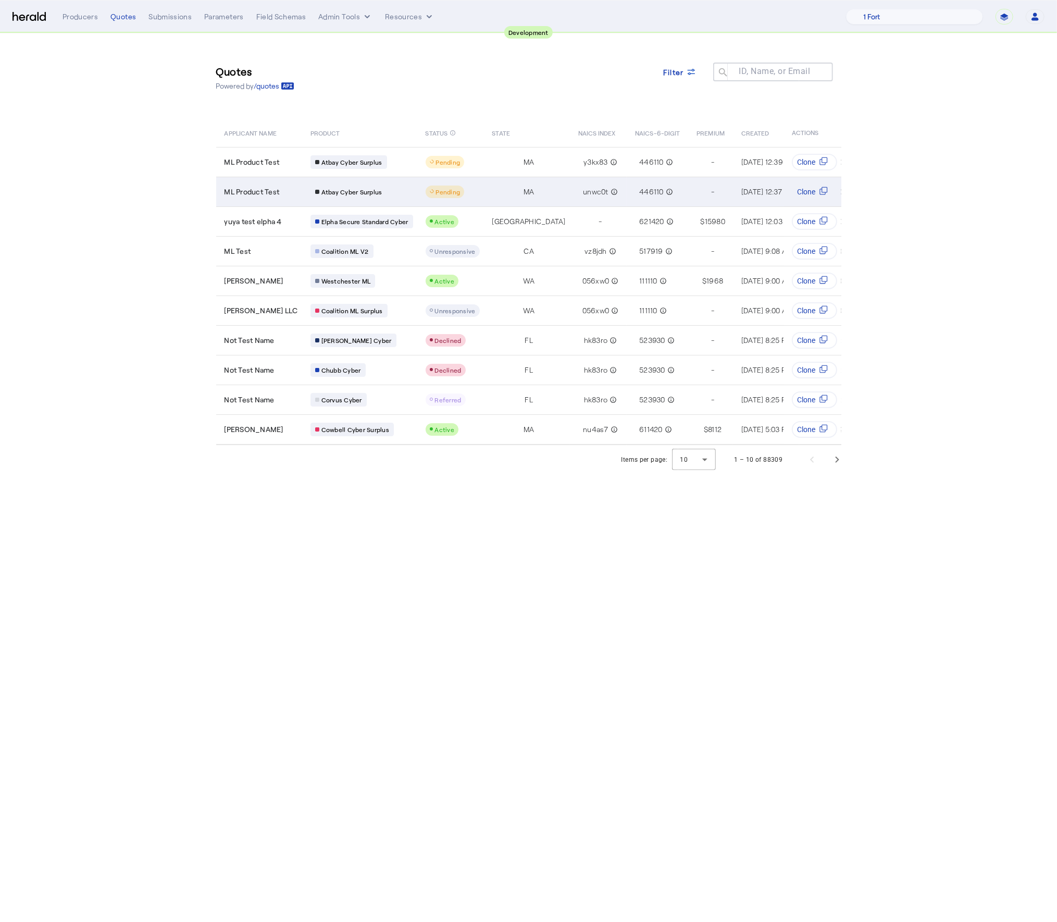 The height and width of the screenshot is (922, 1057). Describe the element at coordinates (255, 86) in the screenshot. I see `p: Powered by` at that location.